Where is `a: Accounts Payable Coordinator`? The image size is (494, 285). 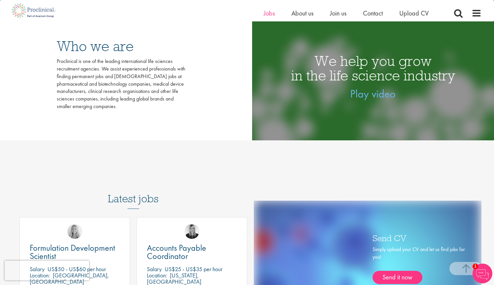
a: Accounts Payable Coordinator is located at coordinates (192, 252).